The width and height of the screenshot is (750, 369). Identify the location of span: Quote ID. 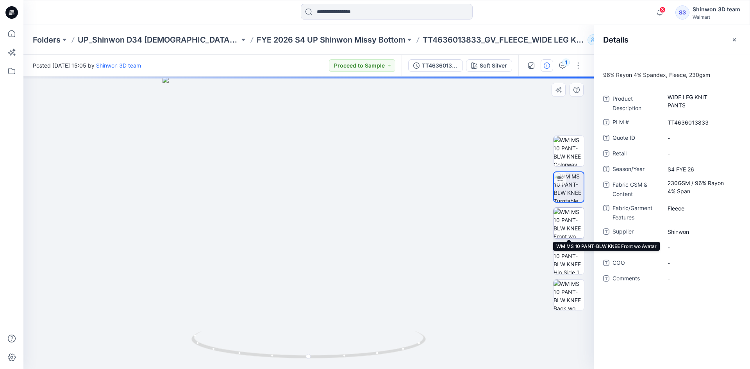
(636, 139).